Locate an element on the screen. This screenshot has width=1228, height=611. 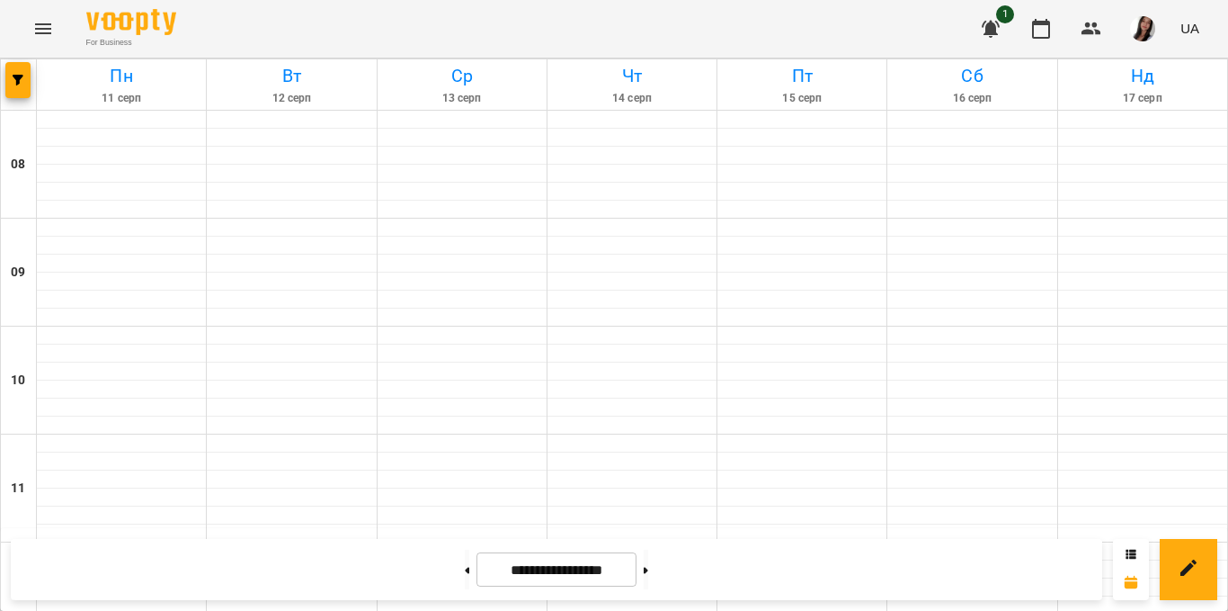
span: For Business is located at coordinates (131, 42).